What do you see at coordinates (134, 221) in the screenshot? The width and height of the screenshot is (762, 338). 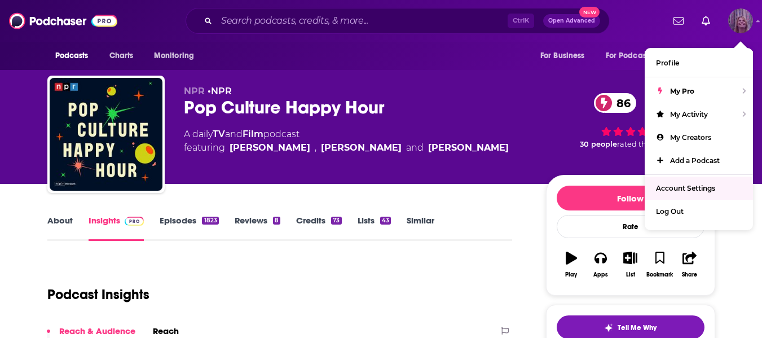 I see `img: Podchaser Pro` at bounding box center [134, 221].